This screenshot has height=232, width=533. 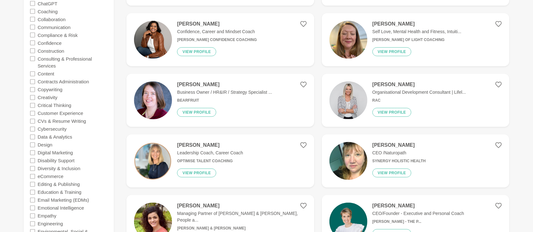 What do you see at coordinates (399, 153) in the screenshot?
I see `p: CEO /Naturopath` at bounding box center [399, 153].